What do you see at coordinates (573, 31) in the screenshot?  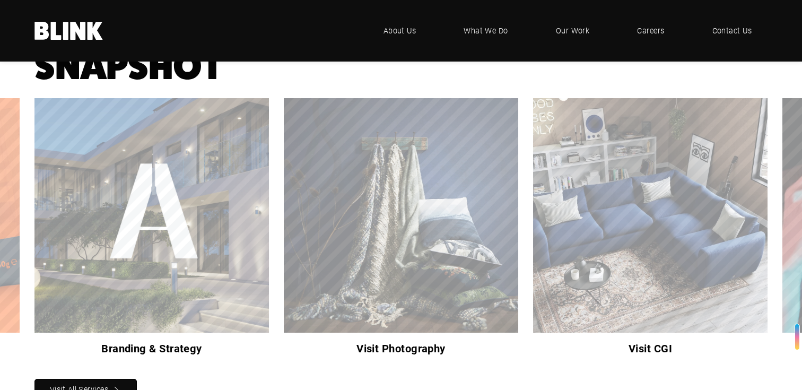 I see `a: Our Work` at bounding box center [573, 31].